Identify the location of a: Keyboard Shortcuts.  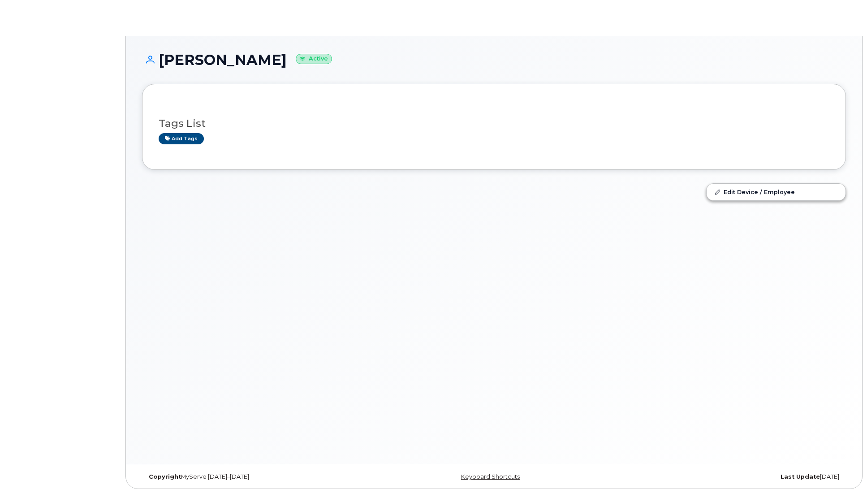
(490, 476).